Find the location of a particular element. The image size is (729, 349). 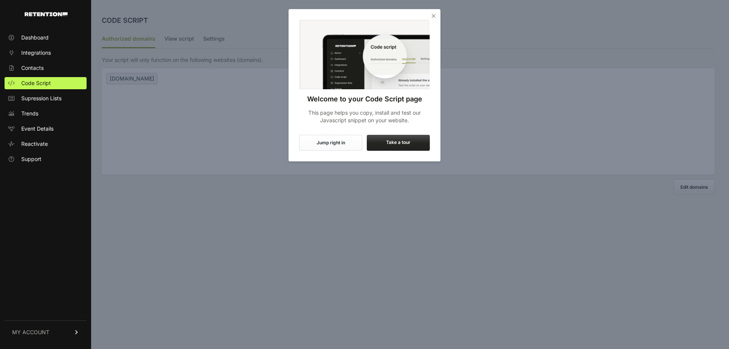

h3: Welcome to your Code Script page is located at coordinates (365, 99).